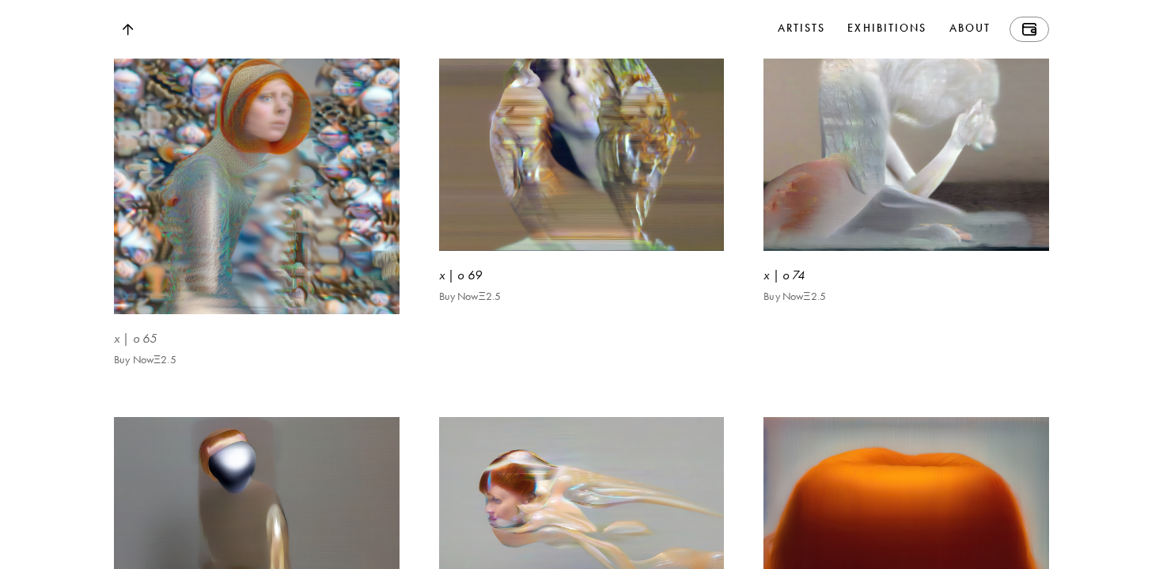 This screenshot has height=569, width=1163. I want to click on img: Wallet icon, so click(1029, 29).